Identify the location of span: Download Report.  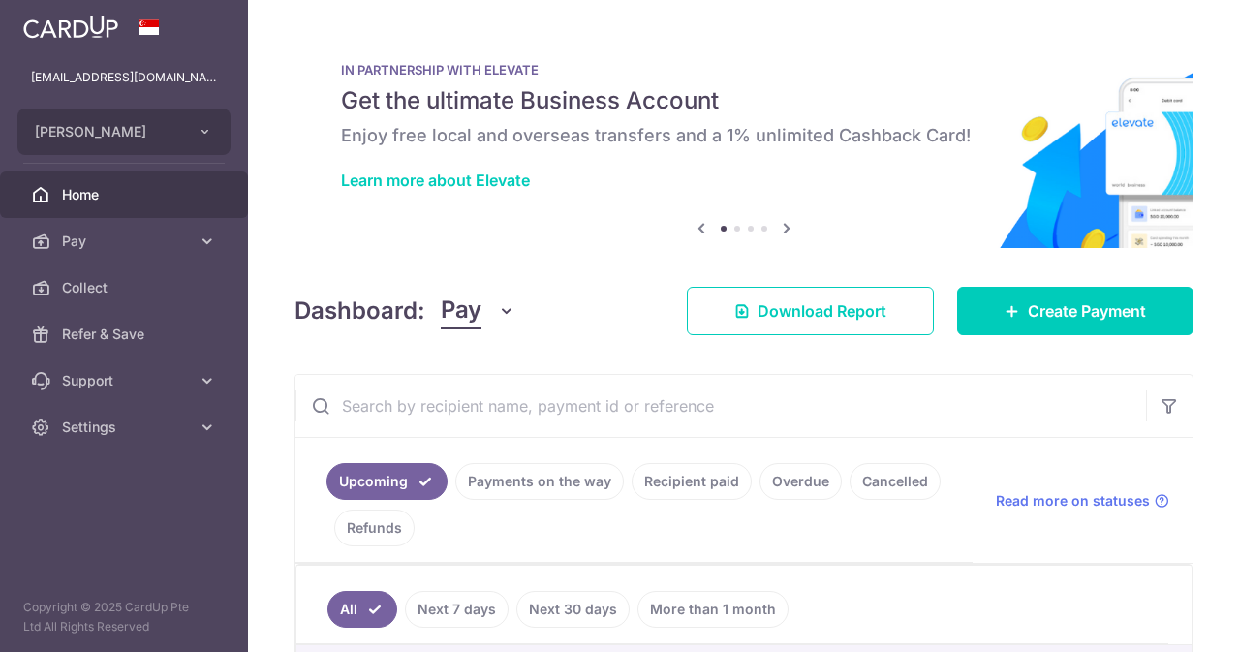
(822, 311).